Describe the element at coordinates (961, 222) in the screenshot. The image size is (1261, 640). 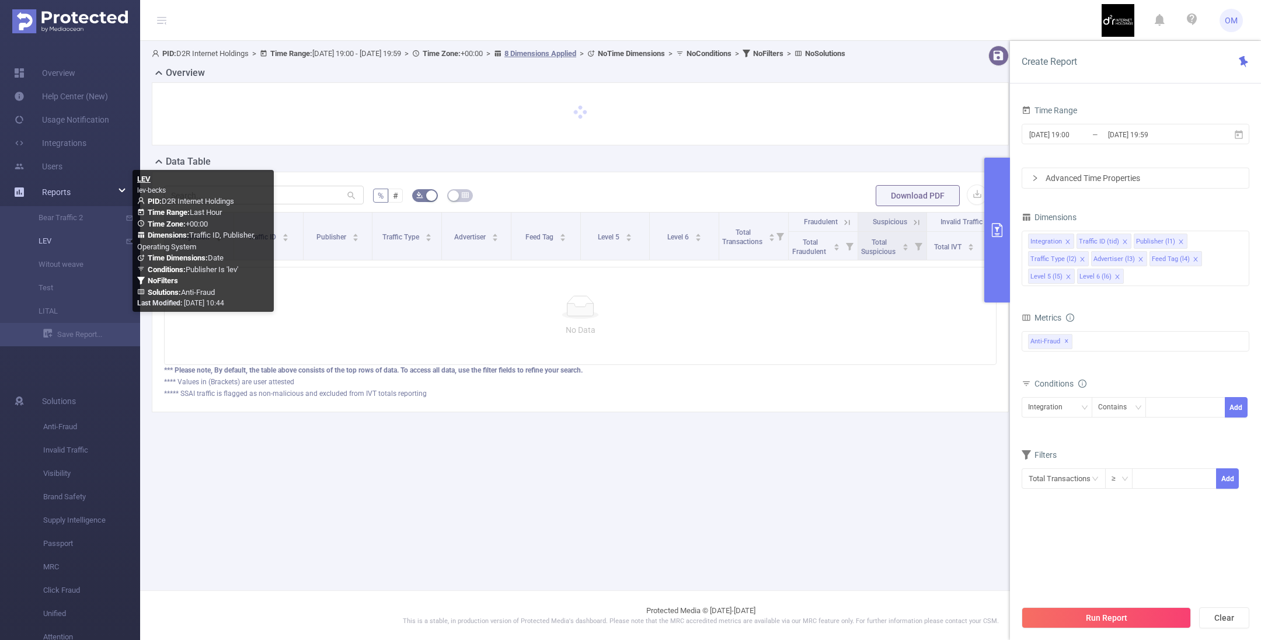
I see `span: Invalid Traffic` at that location.